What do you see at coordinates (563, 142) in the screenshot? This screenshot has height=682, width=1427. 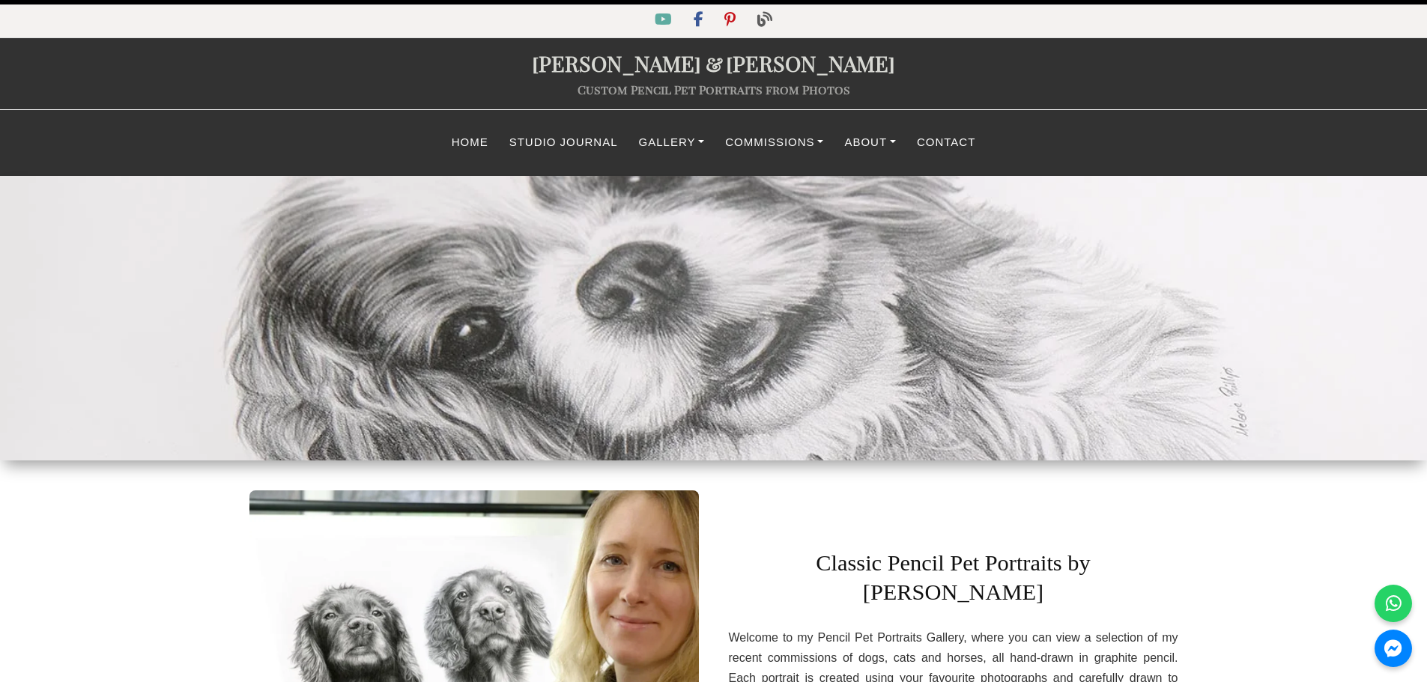 I see `a: Studio Journal` at bounding box center [563, 142].